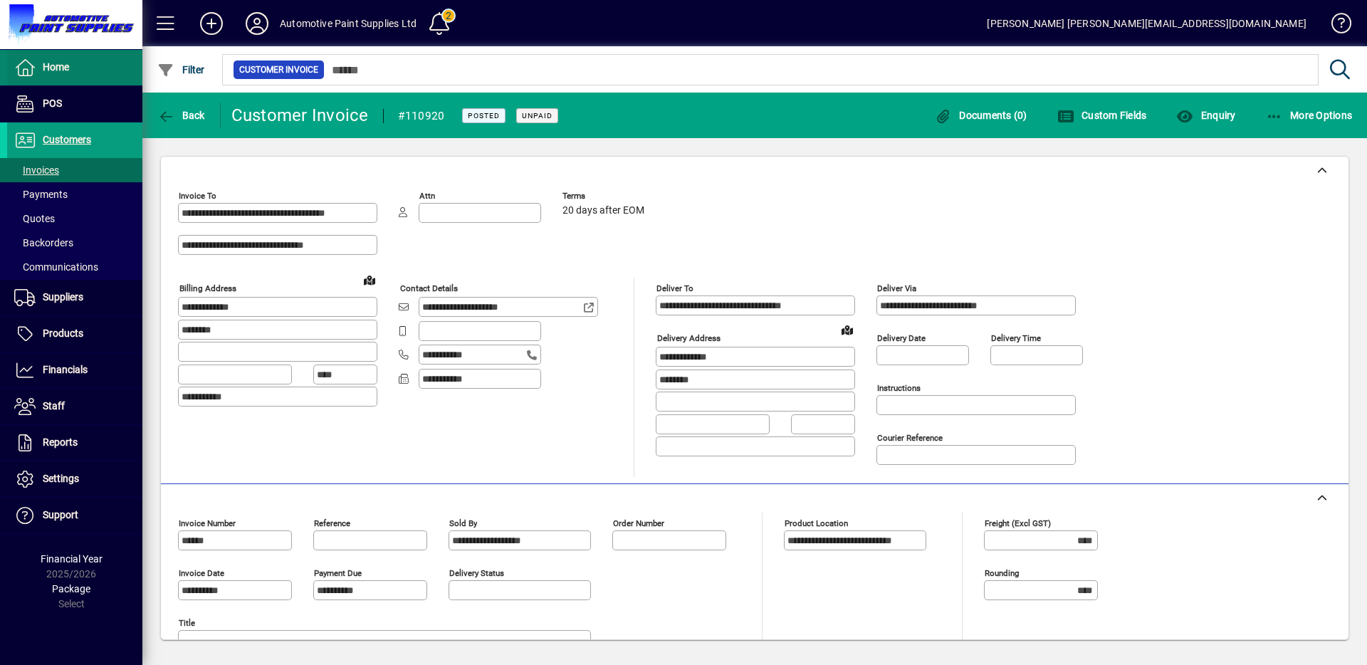 The height and width of the screenshot is (665, 1367). Describe the element at coordinates (41, 194) in the screenshot. I see `span: Payments` at that location.